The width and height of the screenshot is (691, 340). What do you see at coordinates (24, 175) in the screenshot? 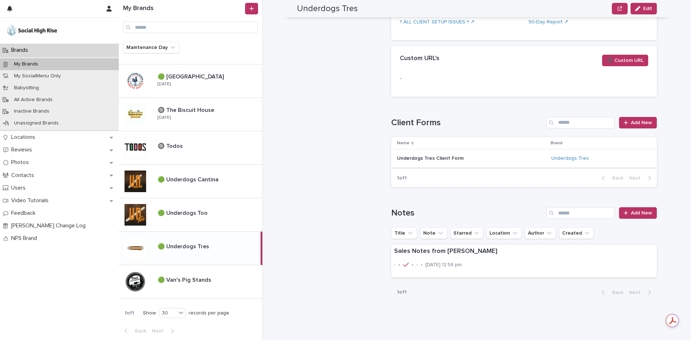
I see `p: Contacts` at bounding box center [24, 175].